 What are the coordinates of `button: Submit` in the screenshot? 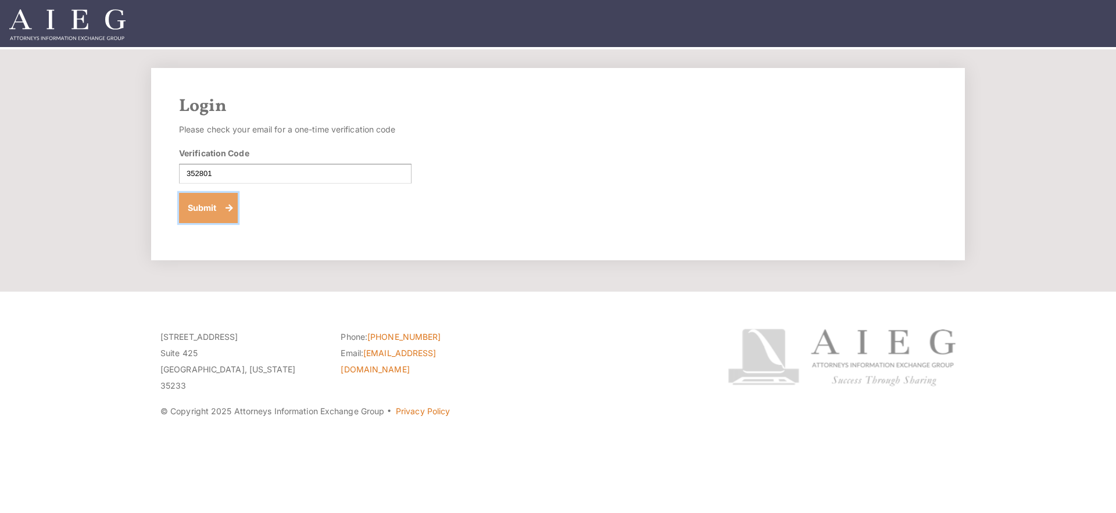 It's located at (208, 208).